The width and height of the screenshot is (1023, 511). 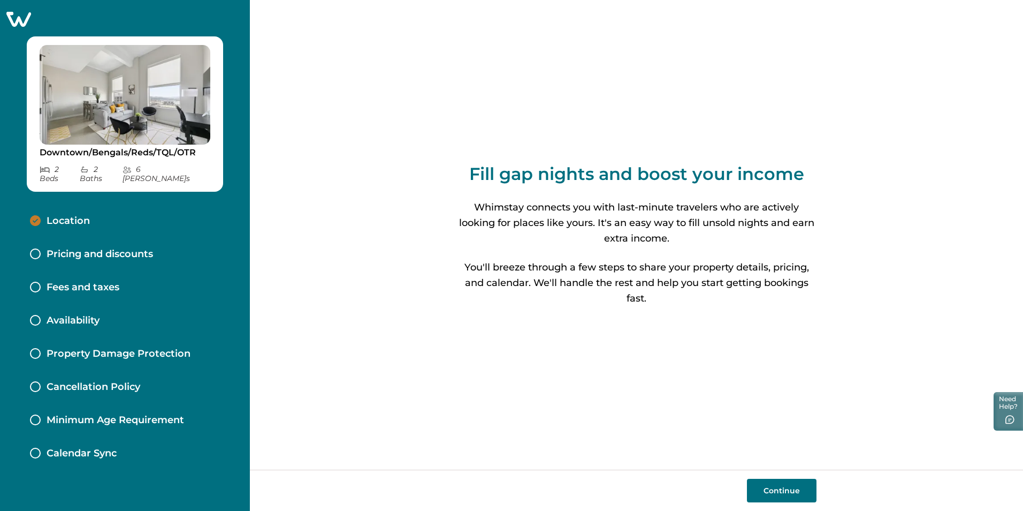 What do you see at coordinates (93, 387) in the screenshot?
I see `p: Cancellation Policy` at bounding box center [93, 387].